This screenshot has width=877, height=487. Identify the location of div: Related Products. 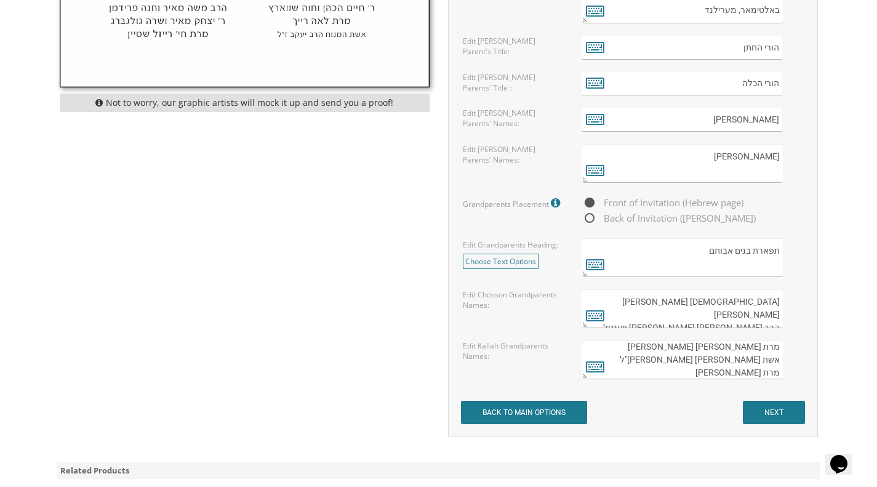
(439, 470).